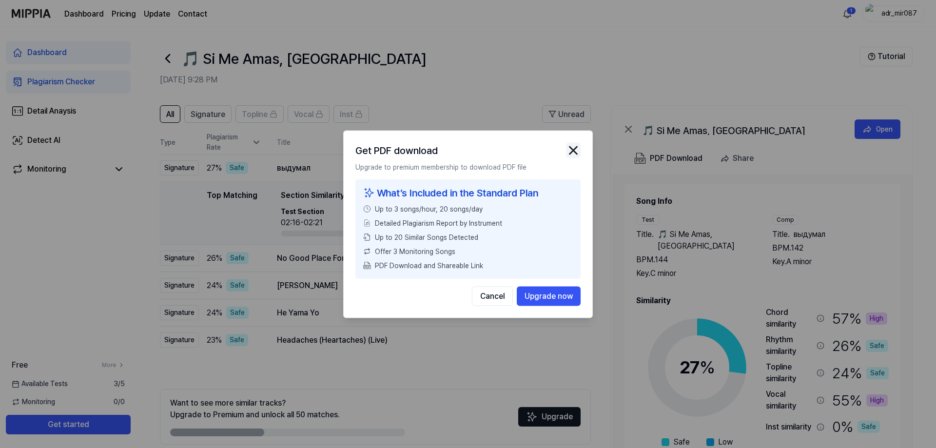 This screenshot has height=448, width=936. What do you see at coordinates (492, 296) in the screenshot?
I see `button: Cancel` at bounding box center [492, 296].